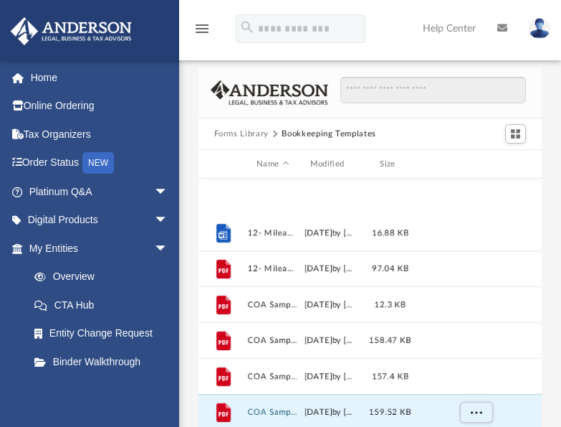 This screenshot has width=561, height=427. I want to click on button: Forms Library, so click(242, 134).